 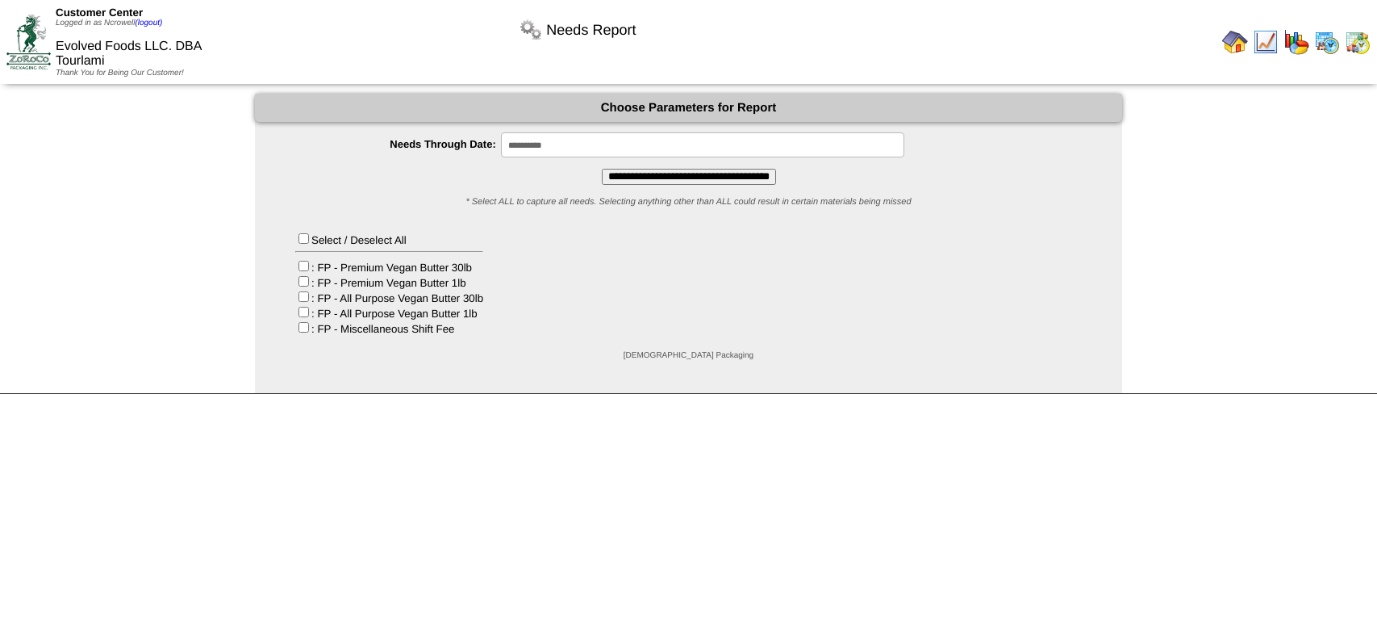 I want to click on img: graph.gif, so click(x=1297, y=42).